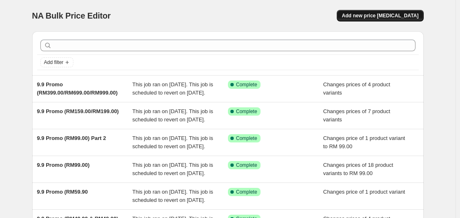  What do you see at coordinates (57, 62) in the screenshot?
I see `button: Add filter` at bounding box center [57, 62].